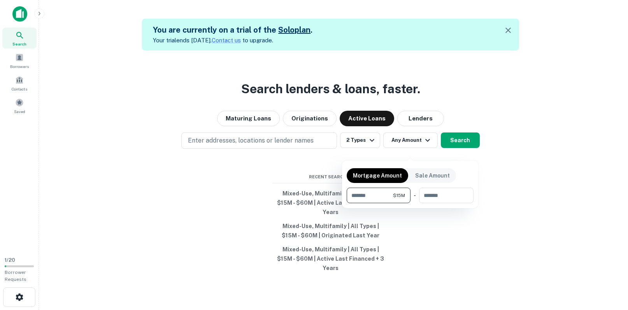 The width and height of the screenshot is (628, 310). I want to click on span: $15M, so click(399, 196).